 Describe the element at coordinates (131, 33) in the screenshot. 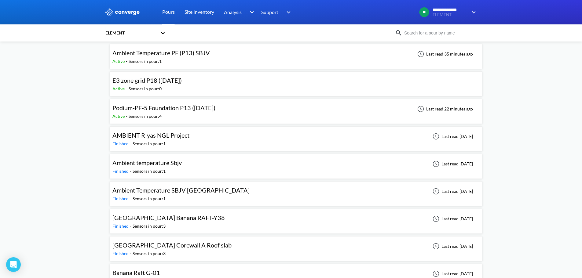

I see `div: ELEMENT` at that location.